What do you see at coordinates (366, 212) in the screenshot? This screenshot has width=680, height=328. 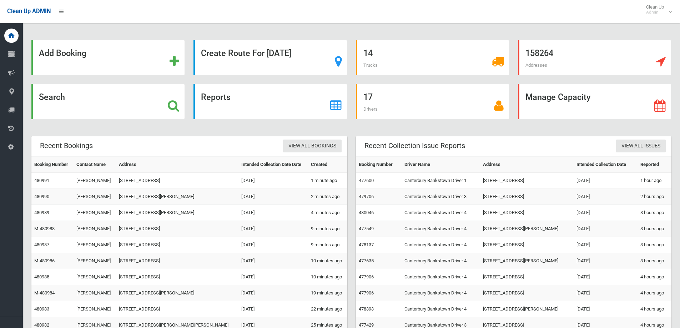 I see `a: 480046` at bounding box center [366, 212].